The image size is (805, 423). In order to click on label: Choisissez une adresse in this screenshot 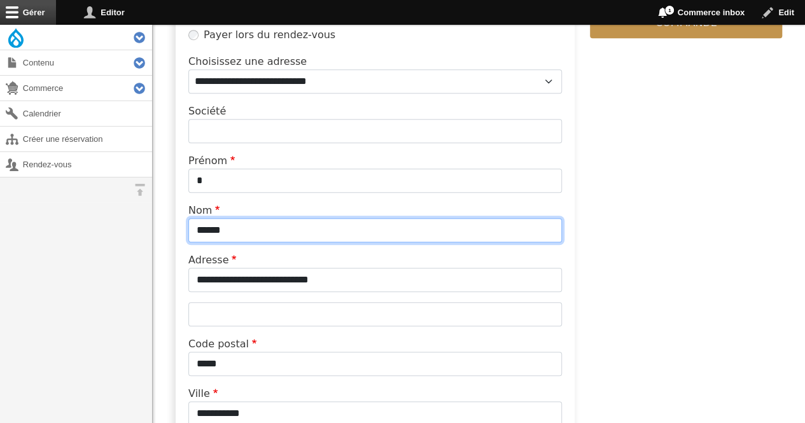, I will do `click(247, 62)`.